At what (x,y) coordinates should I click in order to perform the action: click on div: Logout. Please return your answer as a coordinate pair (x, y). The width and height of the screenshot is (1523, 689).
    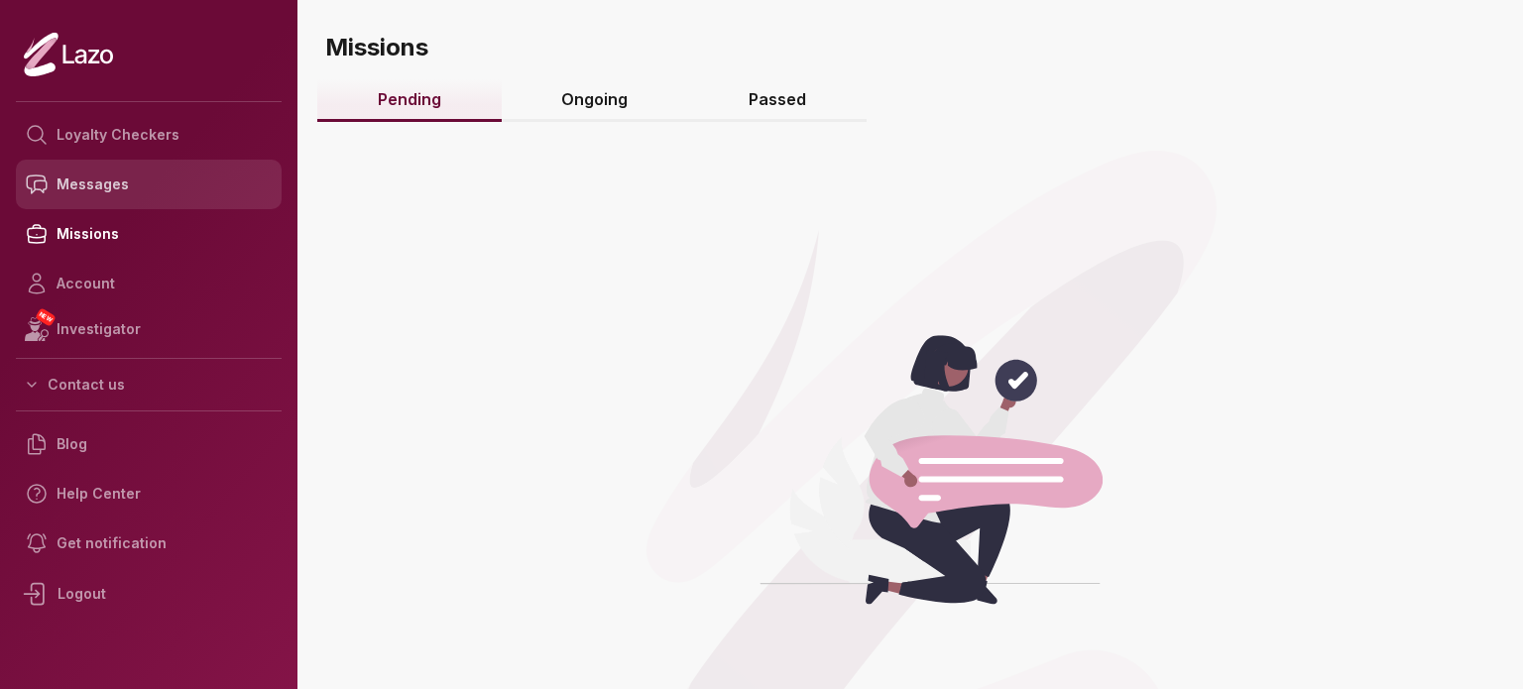
    Looking at the image, I should click on (149, 594).